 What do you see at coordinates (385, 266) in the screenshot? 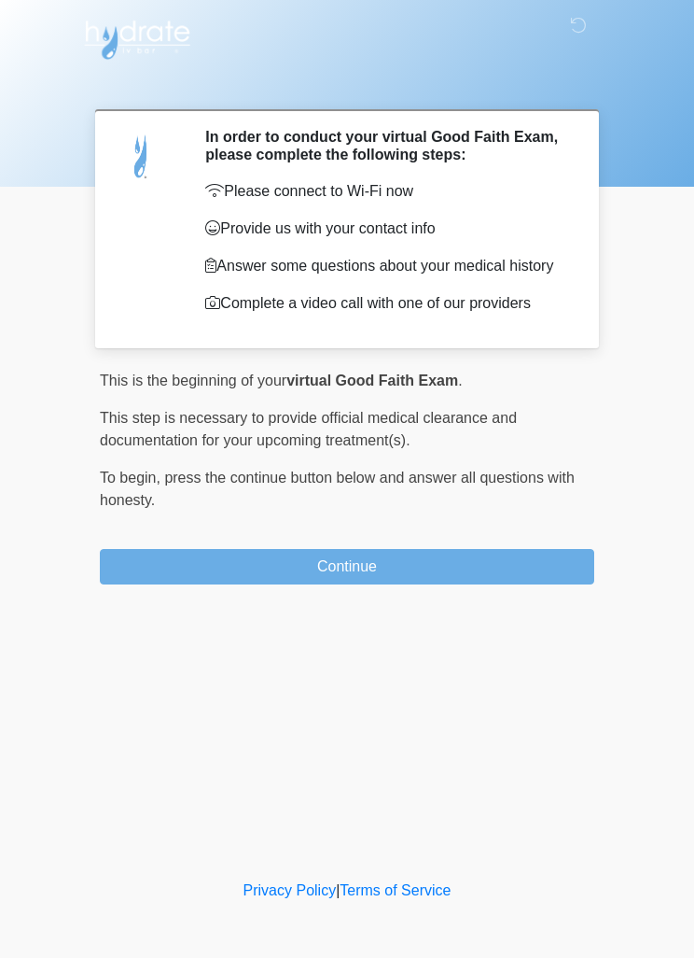
I see `p: Answer some questions about your medical history` at bounding box center [385, 266].